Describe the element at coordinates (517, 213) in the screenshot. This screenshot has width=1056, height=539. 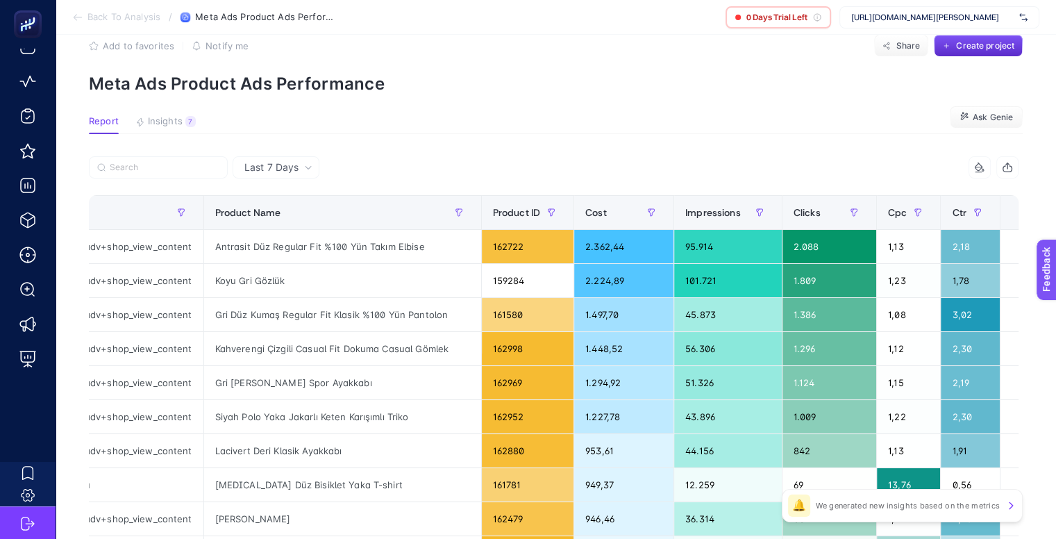
I see `span: Product ID` at that location.